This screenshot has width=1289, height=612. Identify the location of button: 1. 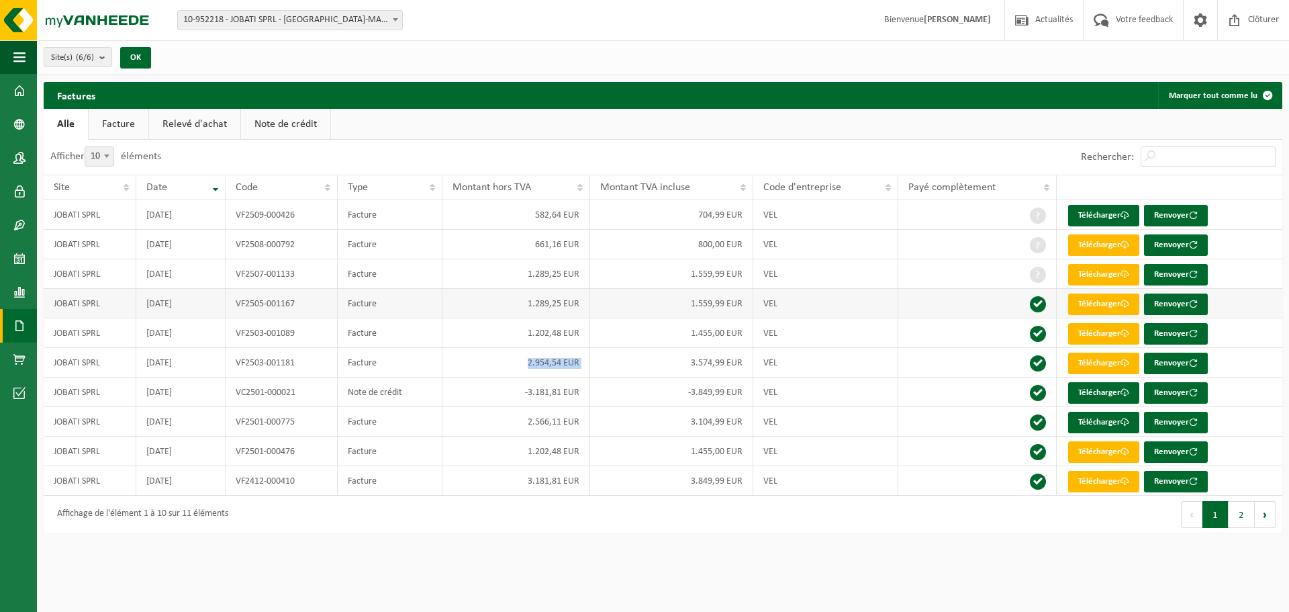
(1215, 514).